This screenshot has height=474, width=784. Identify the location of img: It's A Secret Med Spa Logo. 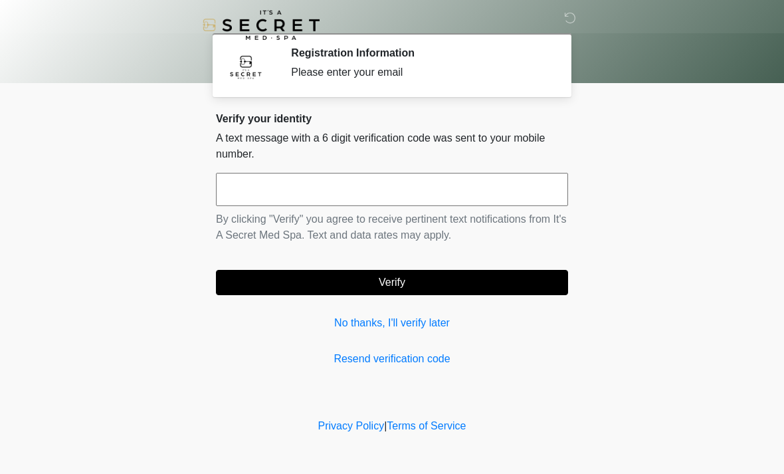
(261, 25).